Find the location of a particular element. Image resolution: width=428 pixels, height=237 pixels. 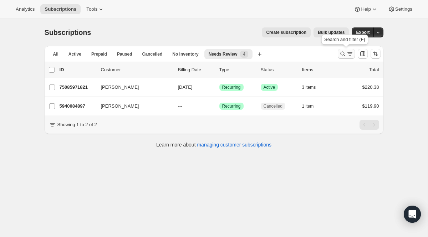

span: Tools is located at coordinates (92, 9).